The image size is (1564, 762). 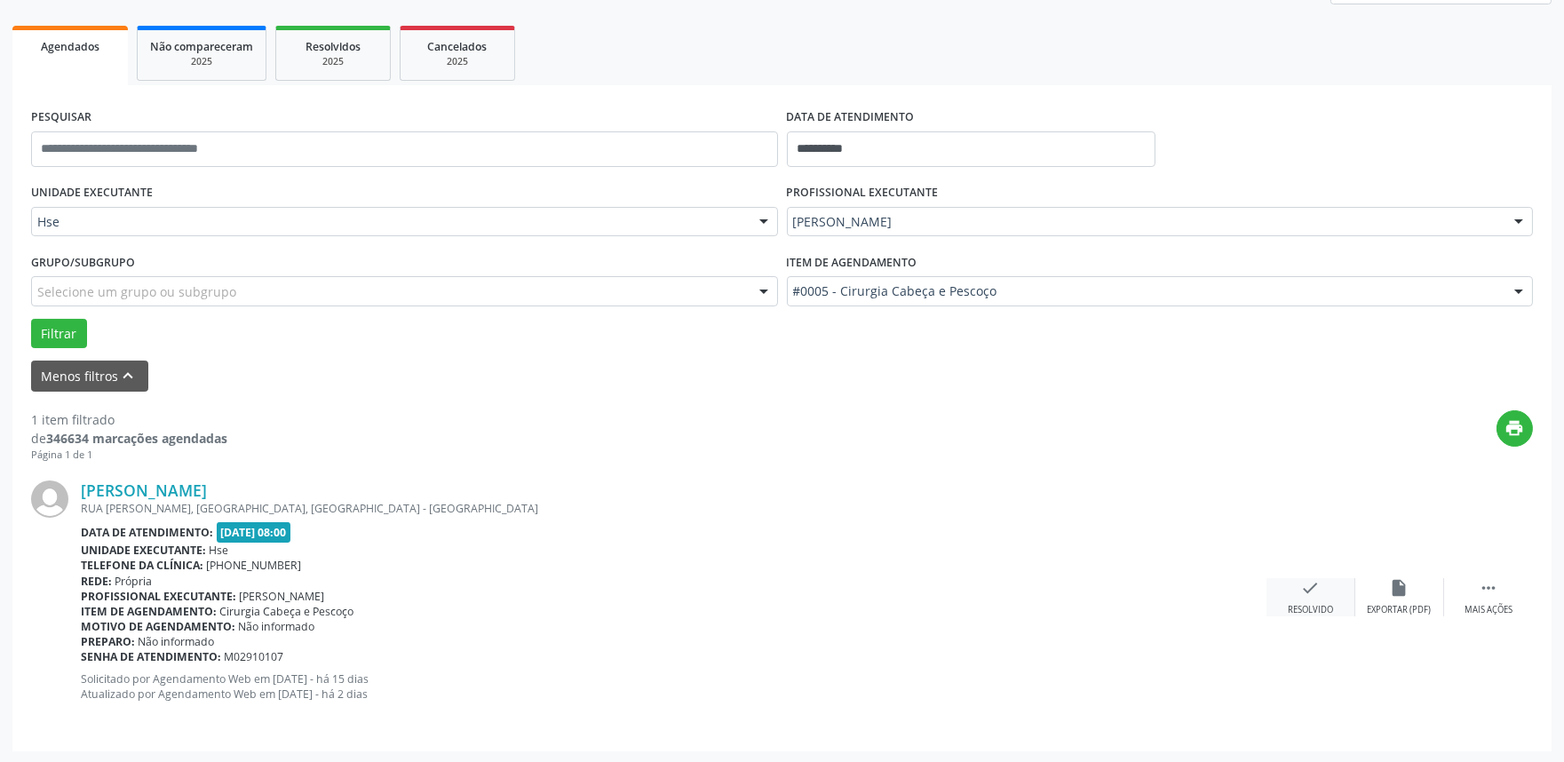 I want to click on span: Cancelados, so click(x=457, y=46).